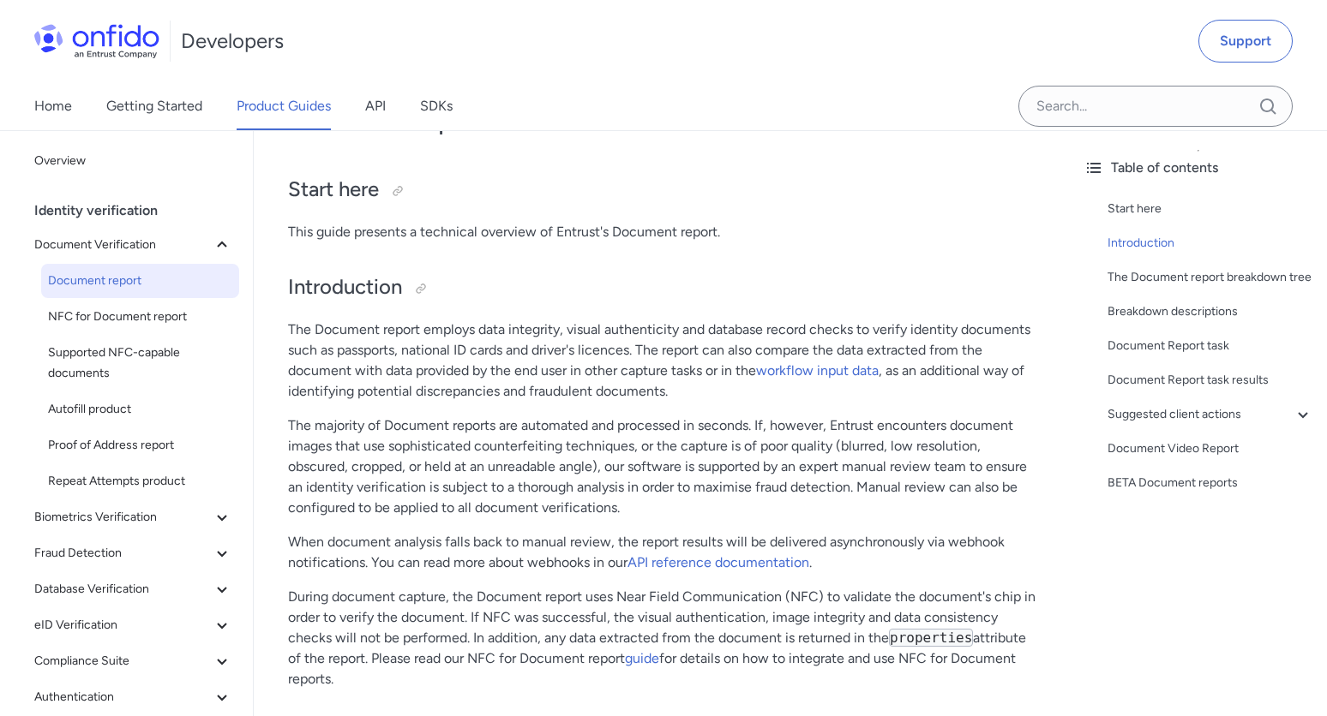  What do you see at coordinates (133, 626) in the screenshot?
I see `button: eID Verification` at bounding box center [133, 626].